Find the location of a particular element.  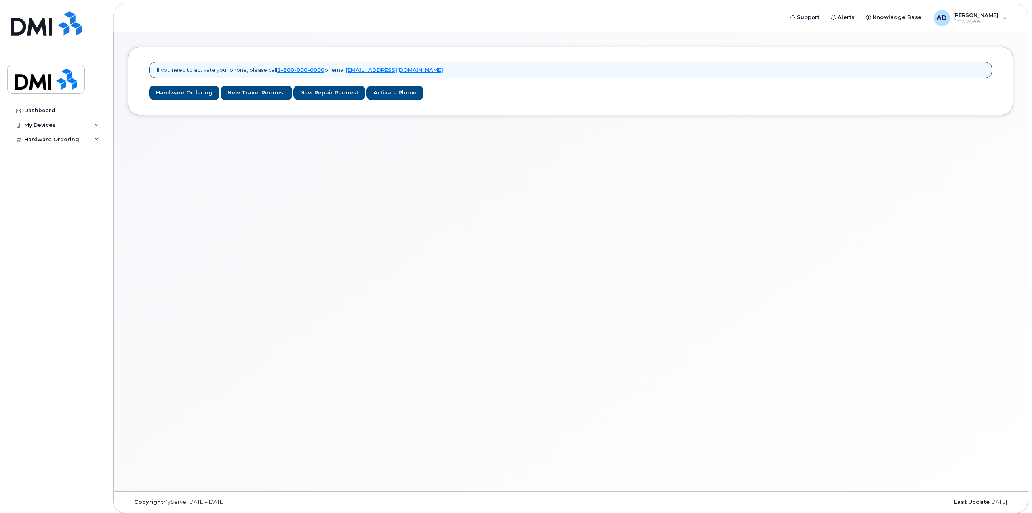

a: New Repair Request is located at coordinates (329, 93).